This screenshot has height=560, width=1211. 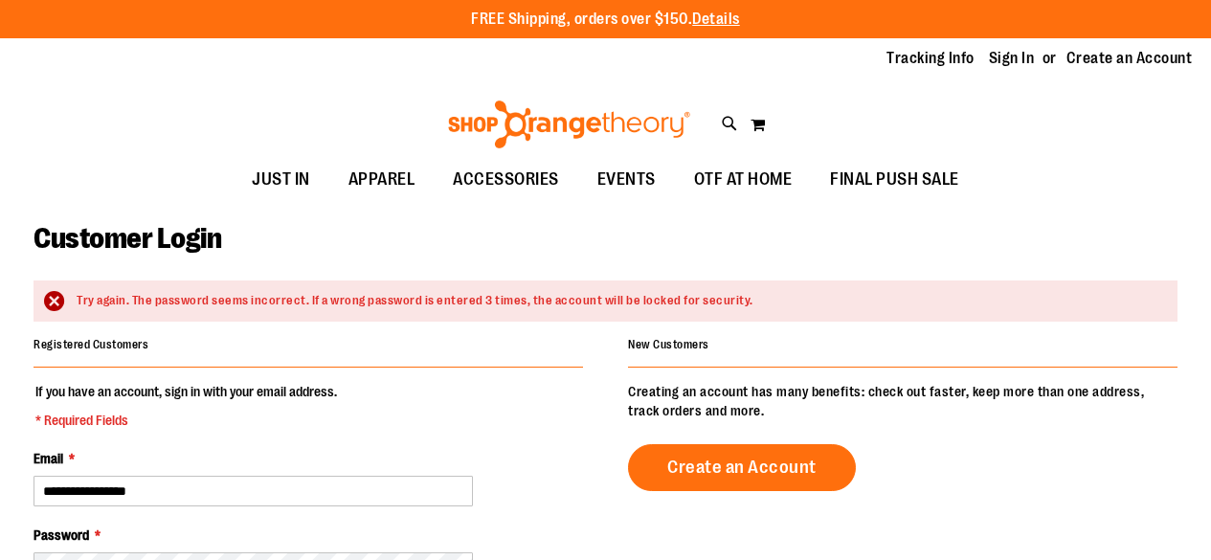 I want to click on span: Password, so click(x=61, y=535).